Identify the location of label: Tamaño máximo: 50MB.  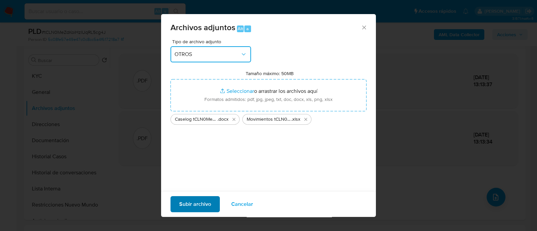
(269, 73).